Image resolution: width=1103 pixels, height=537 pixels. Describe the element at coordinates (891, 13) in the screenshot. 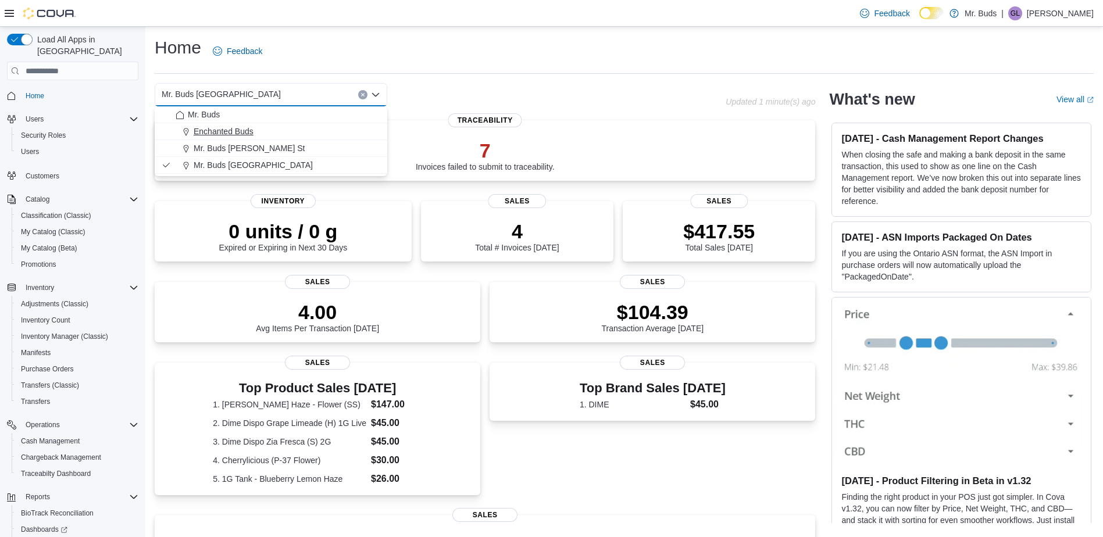

I see `span: Feedback` at that location.